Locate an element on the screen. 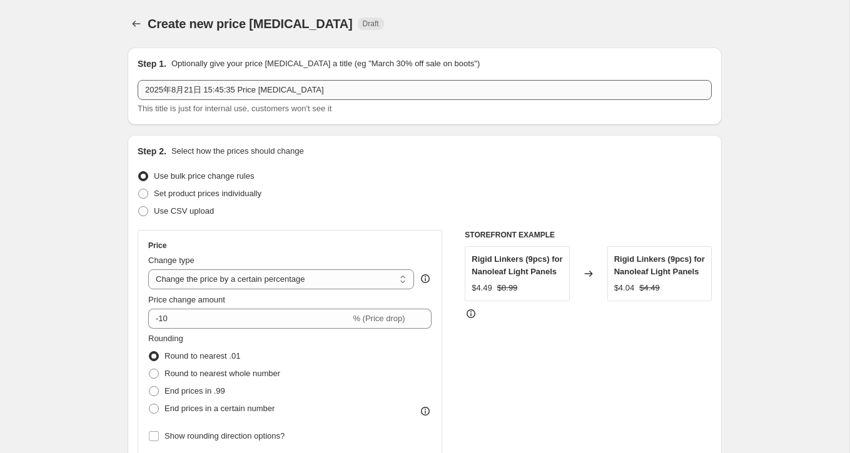 Image resolution: width=850 pixels, height=453 pixels. span: Round to nearest .01 is located at coordinates (202, 356).